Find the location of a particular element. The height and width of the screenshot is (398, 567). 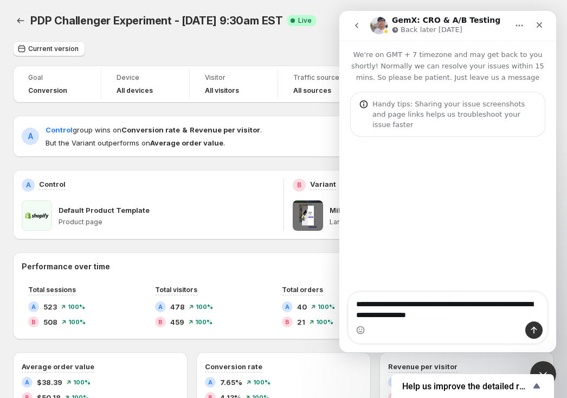

span: Total visitors is located at coordinates (176, 289).